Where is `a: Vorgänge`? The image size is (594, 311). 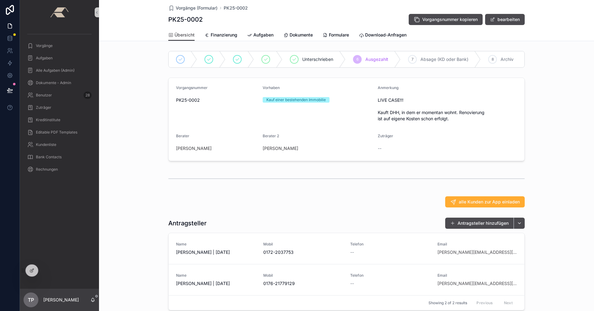 a: Vorgänge is located at coordinates (59, 46).